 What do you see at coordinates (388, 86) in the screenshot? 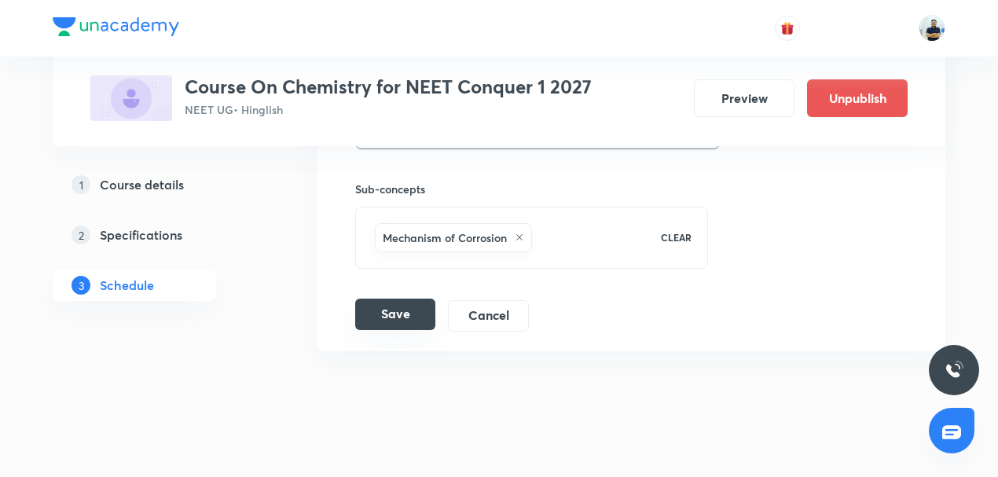
I see `h3: Course On Chemistry for NEET Conquer 1 2027` at bounding box center [388, 86].